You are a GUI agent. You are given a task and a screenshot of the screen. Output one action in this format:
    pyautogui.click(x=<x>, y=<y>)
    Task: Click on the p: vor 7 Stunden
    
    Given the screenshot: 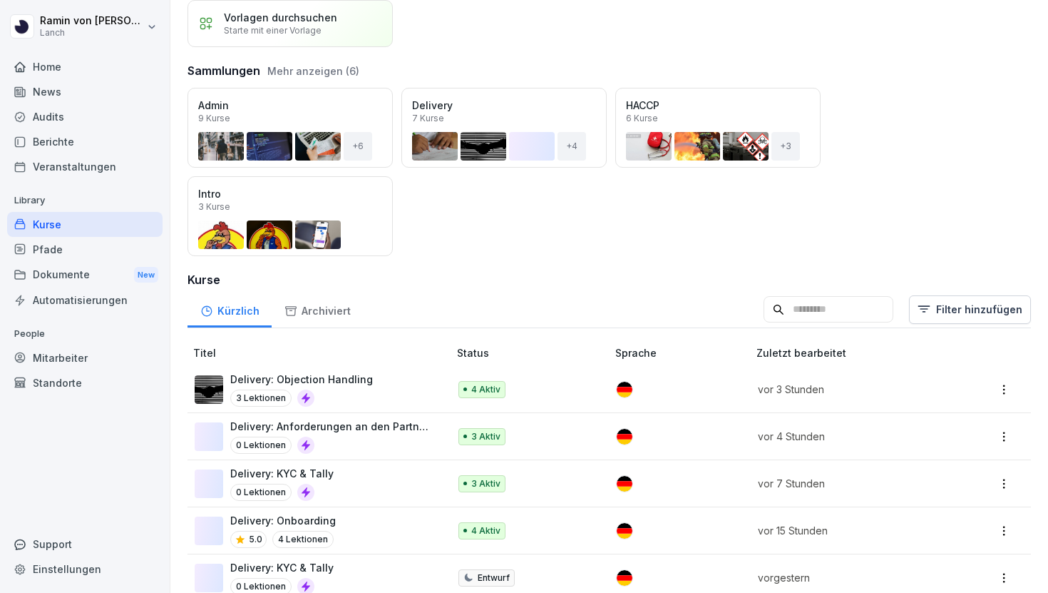 What is the action you would take?
    pyautogui.click(x=851, y=483)
    